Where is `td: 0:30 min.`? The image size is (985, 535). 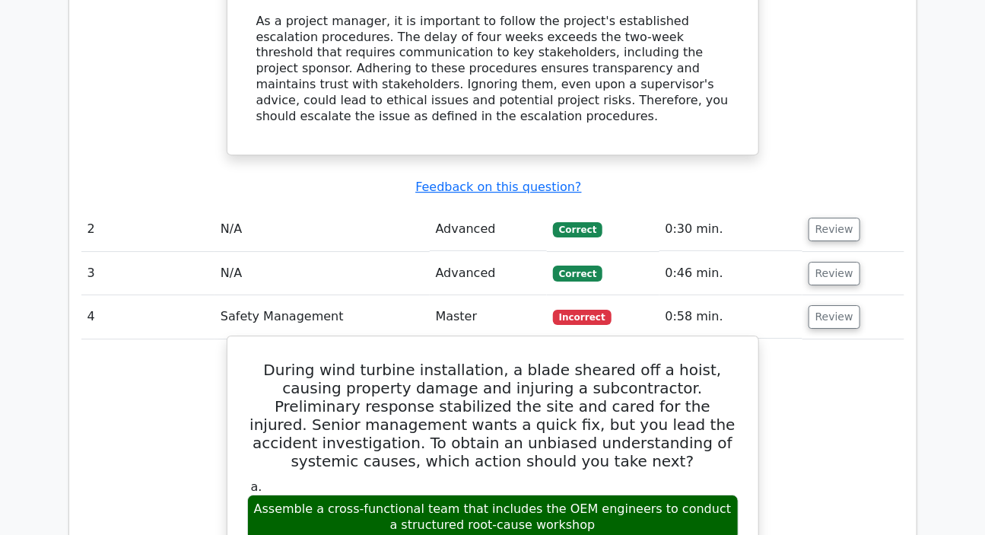 td: 0:30 min. is located at coordinates (731, 229).